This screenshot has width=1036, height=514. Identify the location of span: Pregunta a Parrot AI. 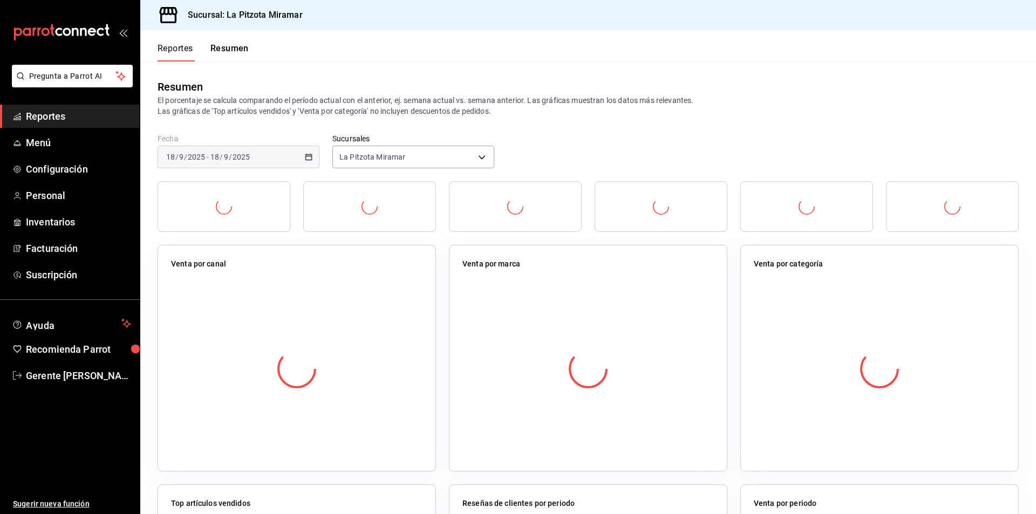
(72, 76).